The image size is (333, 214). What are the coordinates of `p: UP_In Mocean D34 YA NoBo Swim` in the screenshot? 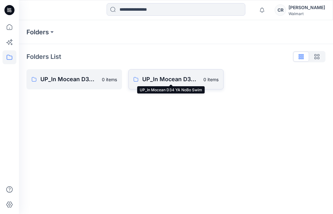 It's located at (171, 79).